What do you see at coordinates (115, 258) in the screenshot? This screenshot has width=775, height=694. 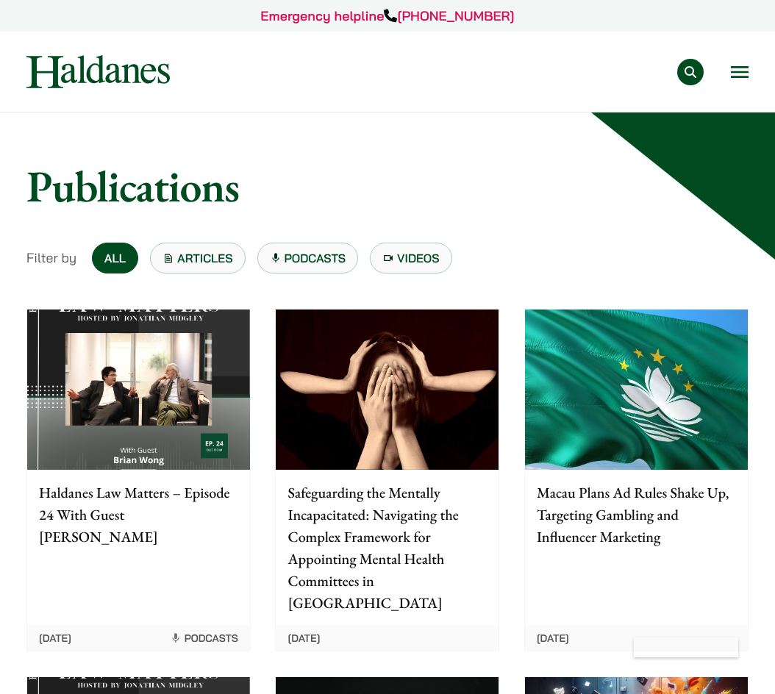 I see `a: All` at bounding box center [115, 258].